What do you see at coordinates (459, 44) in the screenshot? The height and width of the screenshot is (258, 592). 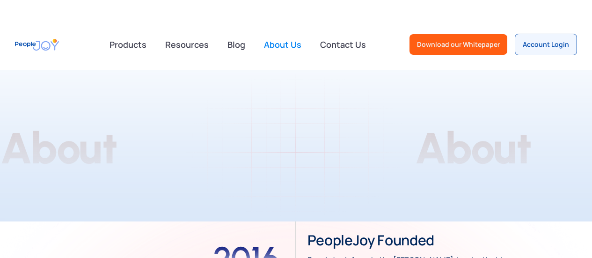 I see `div: Download our Whitepaper` at bounding box center [459, 44].